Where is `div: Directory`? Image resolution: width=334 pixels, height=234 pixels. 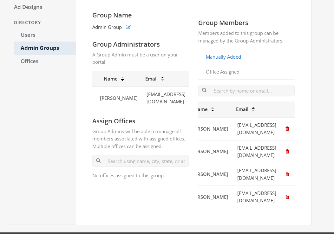 div: Directory is located at coordinates (41, 22).